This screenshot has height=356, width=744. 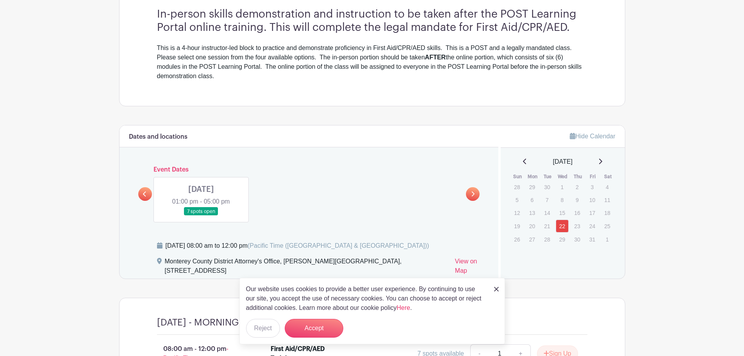 What do you see at coordinates (263, 328) in the screenshot?
I see `button: Reject` at bounding box center [263, 328].